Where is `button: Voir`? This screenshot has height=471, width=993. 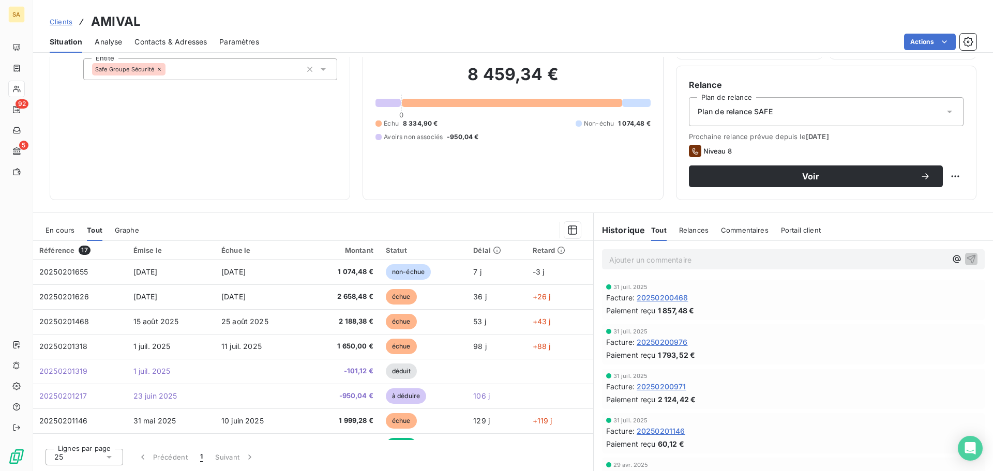
button: Voir is located at coordinates (816, 176).